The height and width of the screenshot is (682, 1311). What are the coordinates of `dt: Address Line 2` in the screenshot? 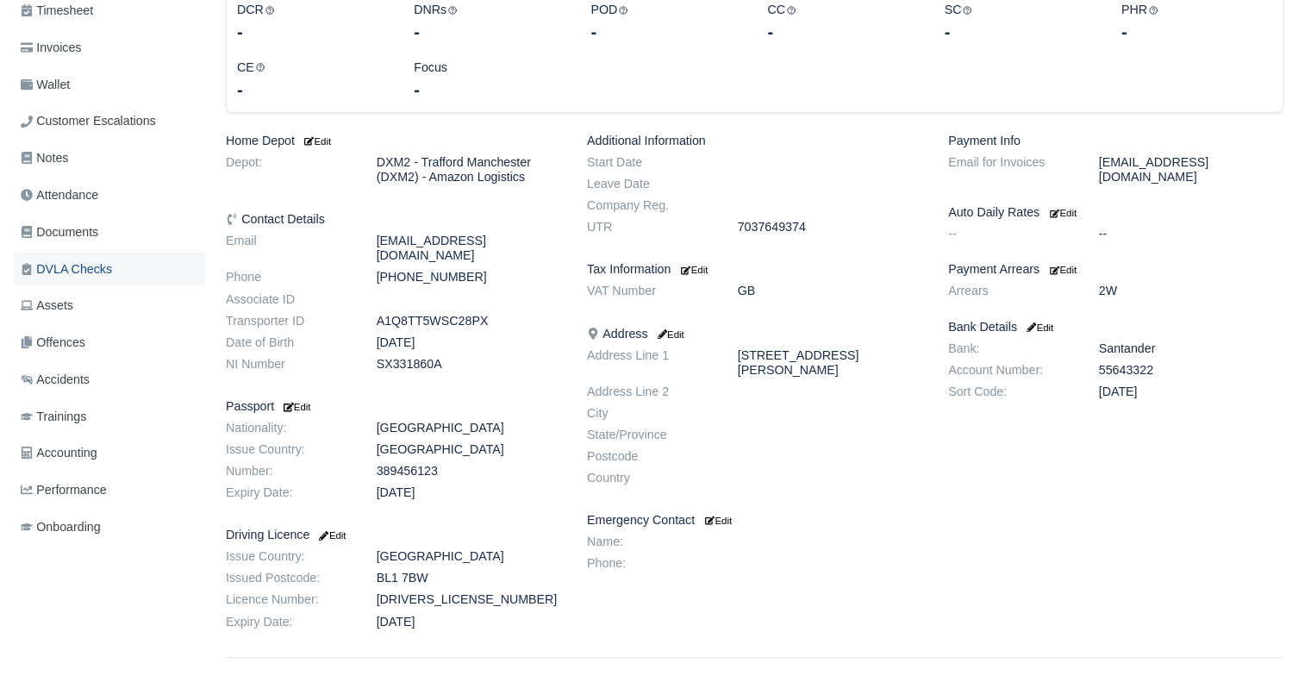 It's located at (649, 391).